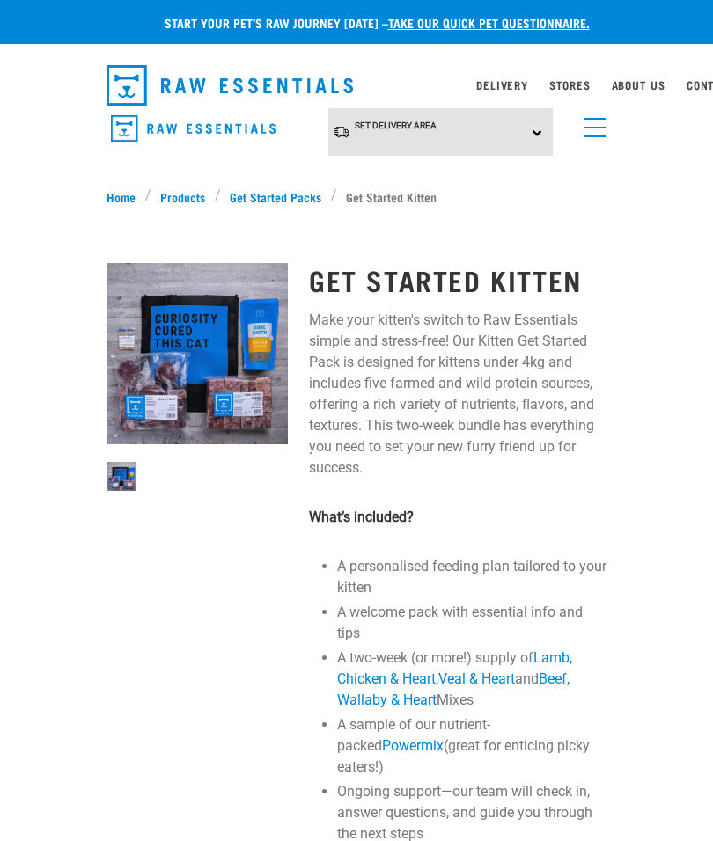  What do you see at coordinates (126, 196) in the screenshot?
I see `a: Home` at bounding box center [126, 196].